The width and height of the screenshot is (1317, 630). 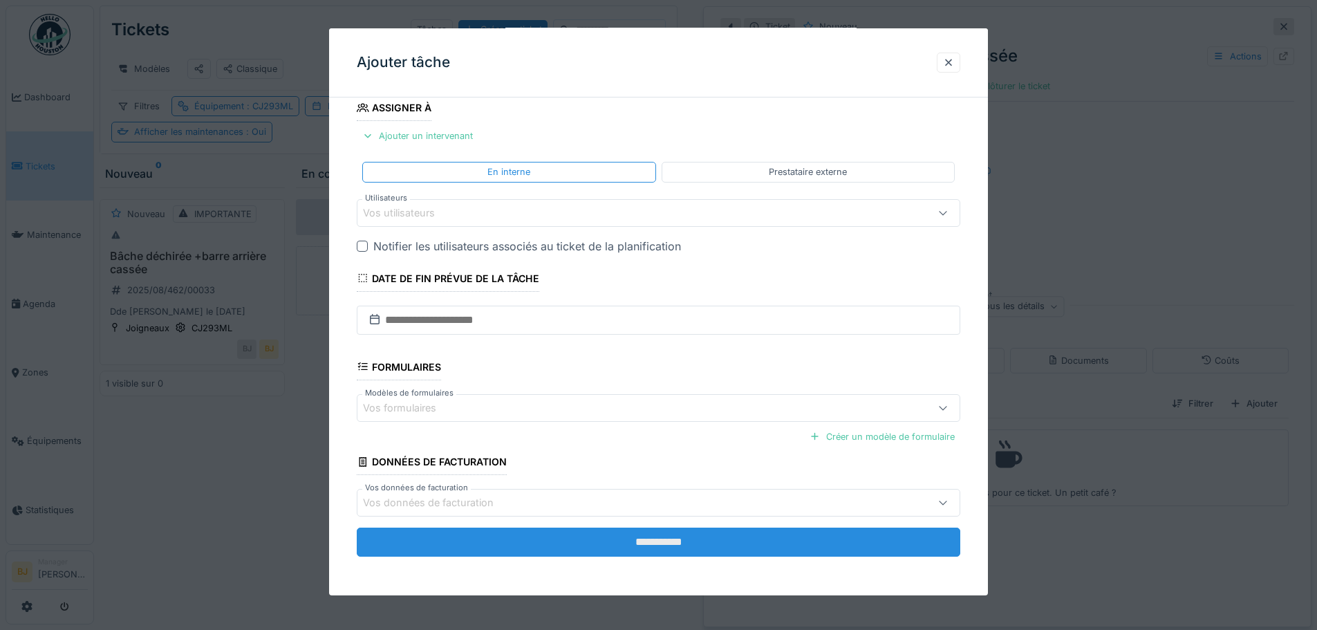 I want to click on h3: Ajouter tâche, so click(x=403, y=62).